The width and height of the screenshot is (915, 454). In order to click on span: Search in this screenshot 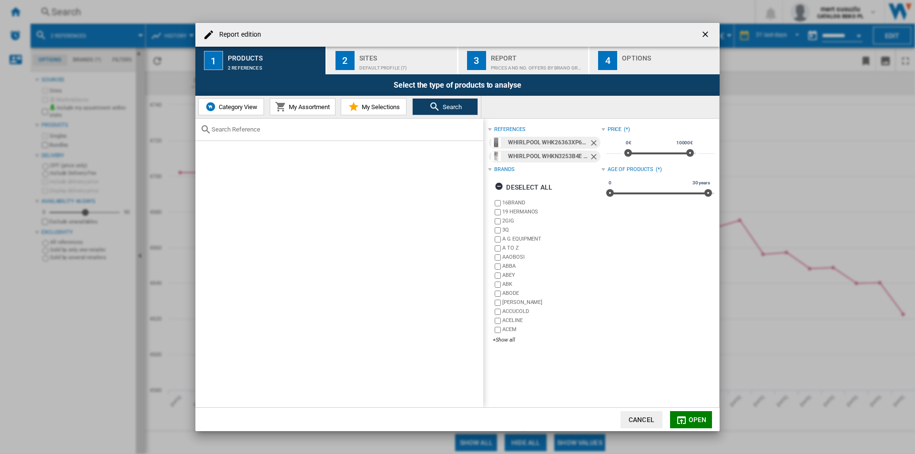, I will do `click(451, 107)`.